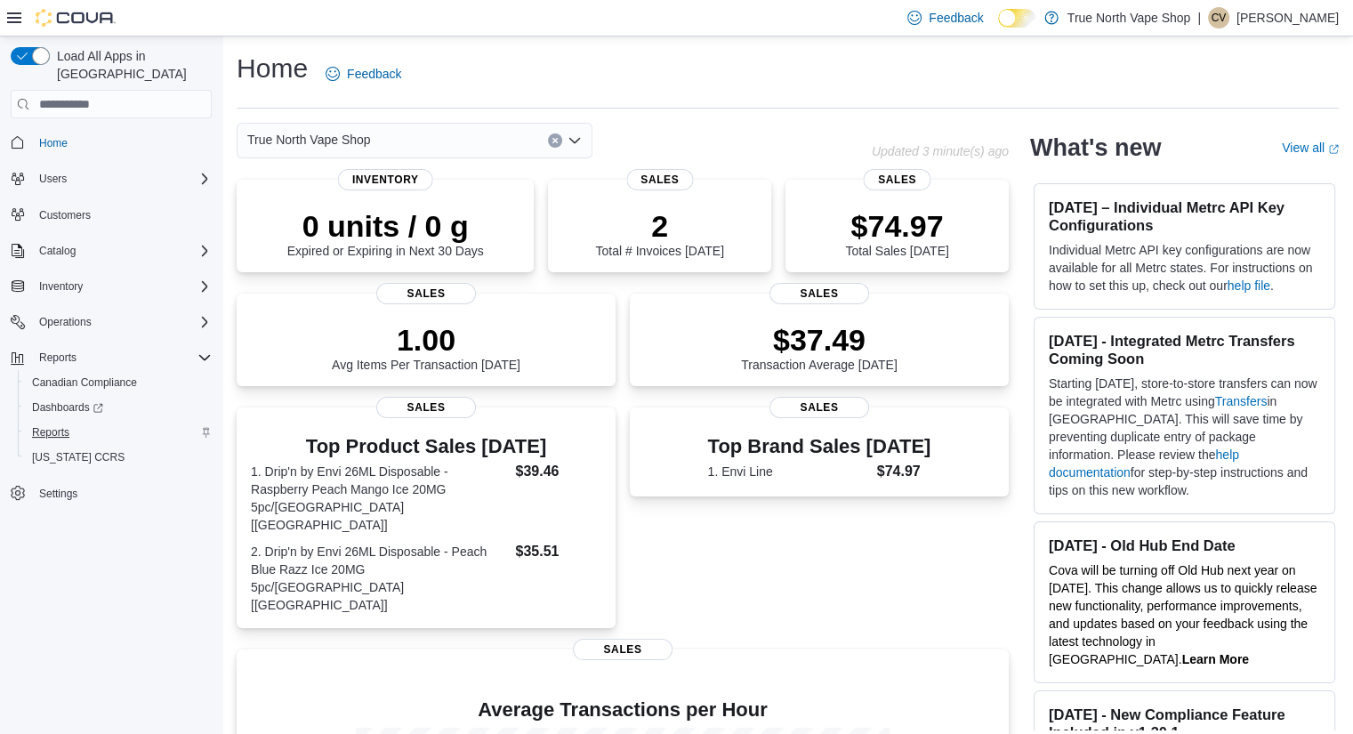  Describe the element at coordinates (1249, 285) in the screenshot. I see `a: help file` at that location.